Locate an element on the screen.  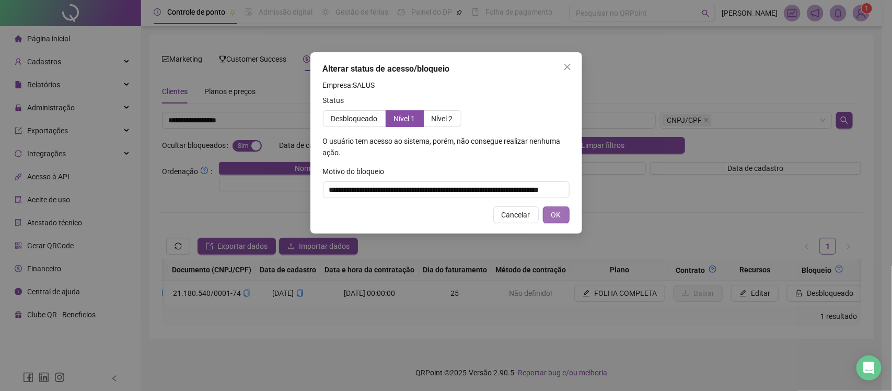
span: close is located at coordinates (567, 67).